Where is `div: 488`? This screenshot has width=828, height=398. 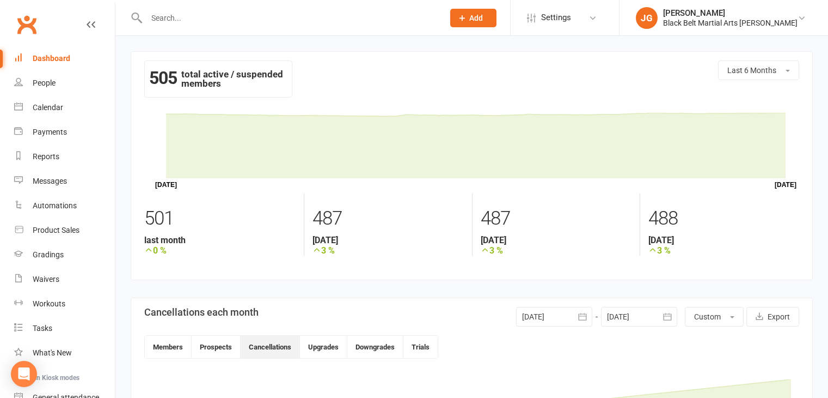
div: 488 is located at coordinates (724, 218).